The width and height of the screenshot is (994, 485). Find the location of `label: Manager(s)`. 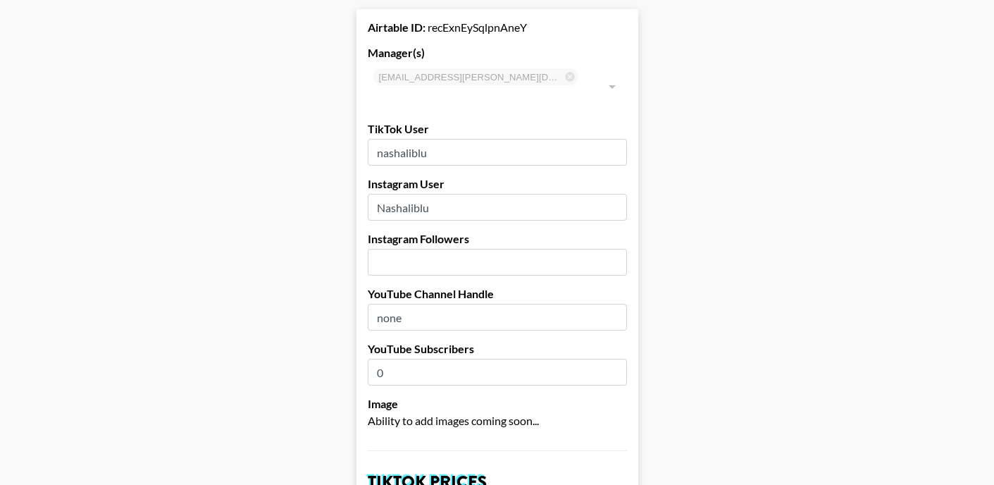

label: Manager(s) is located at coordinates (497, 53).